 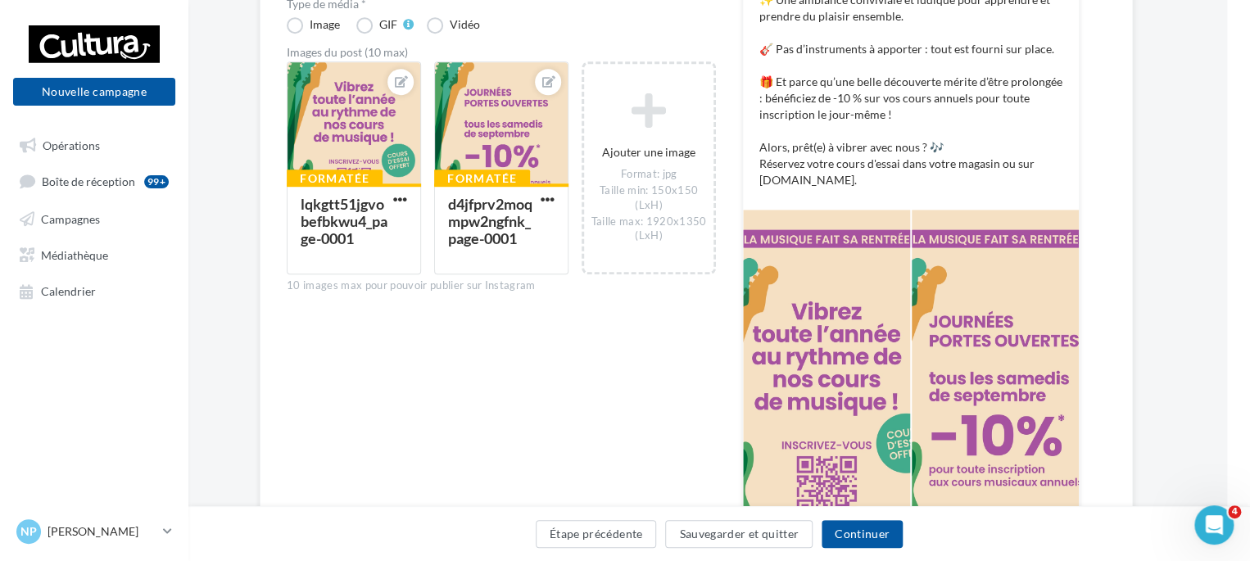 I want to click on span: NP, so click(x=29, y=532).